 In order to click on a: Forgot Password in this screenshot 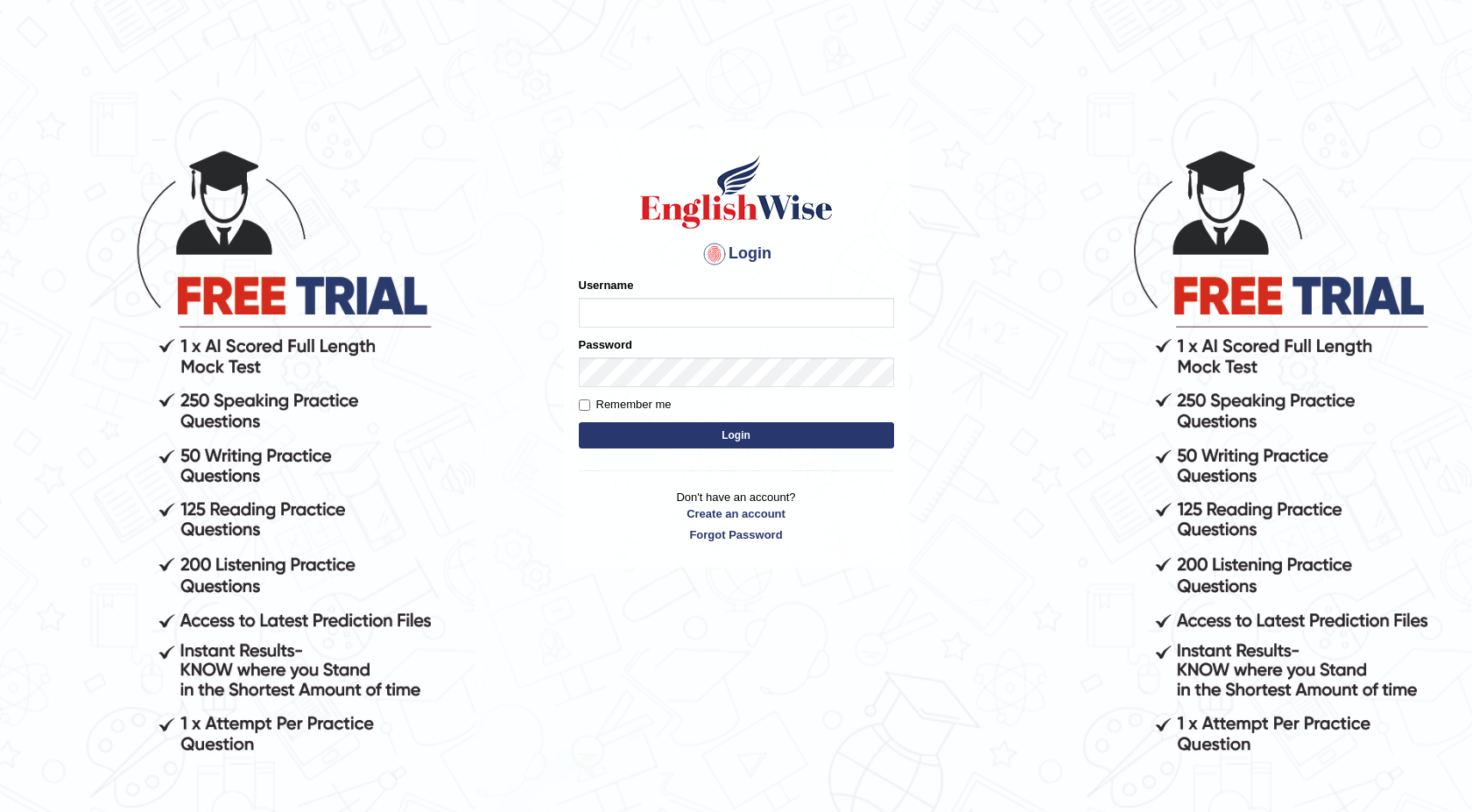, I will do `click(736, 534)`.